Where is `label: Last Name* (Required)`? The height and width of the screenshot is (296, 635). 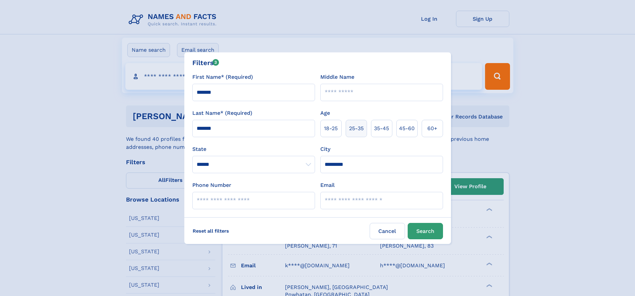 label: Last Name* (Required) is located at coordinates (222, 113).